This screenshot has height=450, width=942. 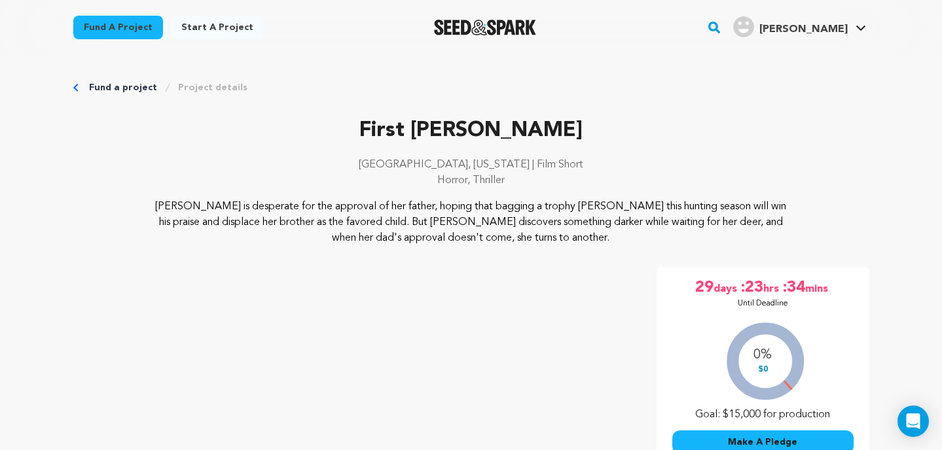 I want to click on span: 29, so click(x=704, y=288).